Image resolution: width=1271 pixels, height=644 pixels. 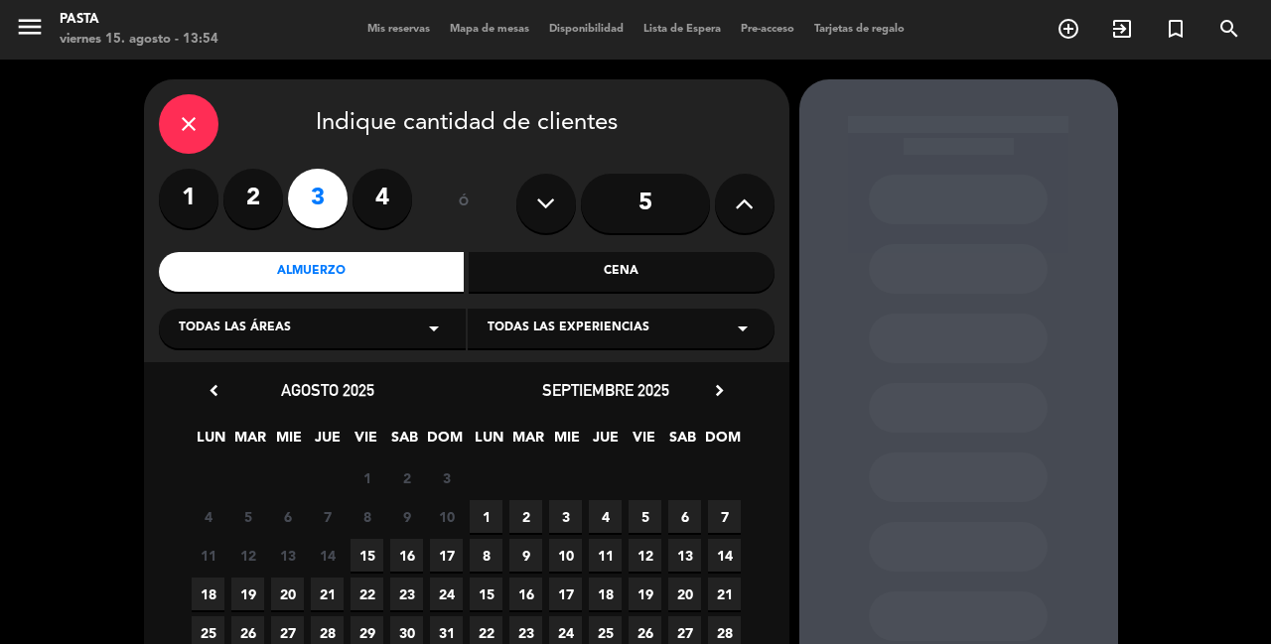 What do you see at coordinates (606, 390) in the screenshot?
I see `span: septiembre 2025` at bounding box center [606, 390].